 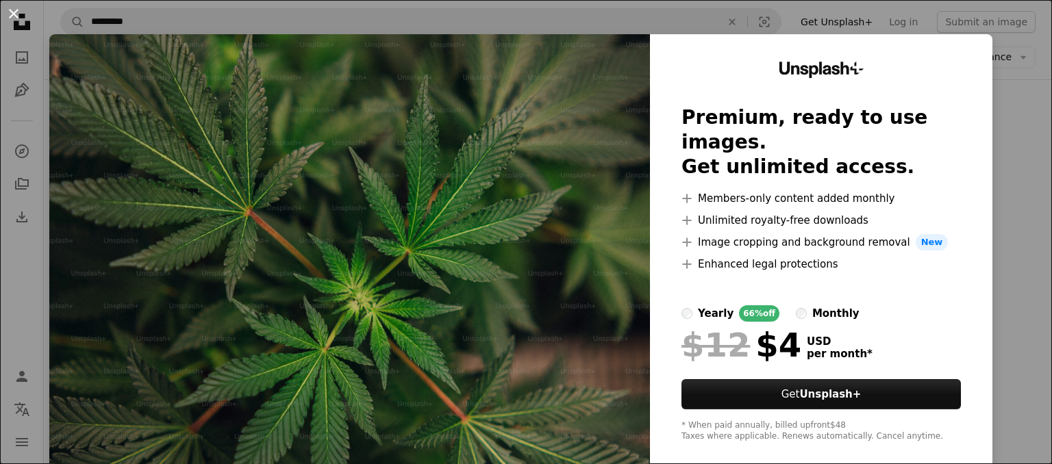 What do you see at coordinates (821, 243) in the screenshot?
I see `li: Image cropping and background removal` at bounding box center [821, 243].